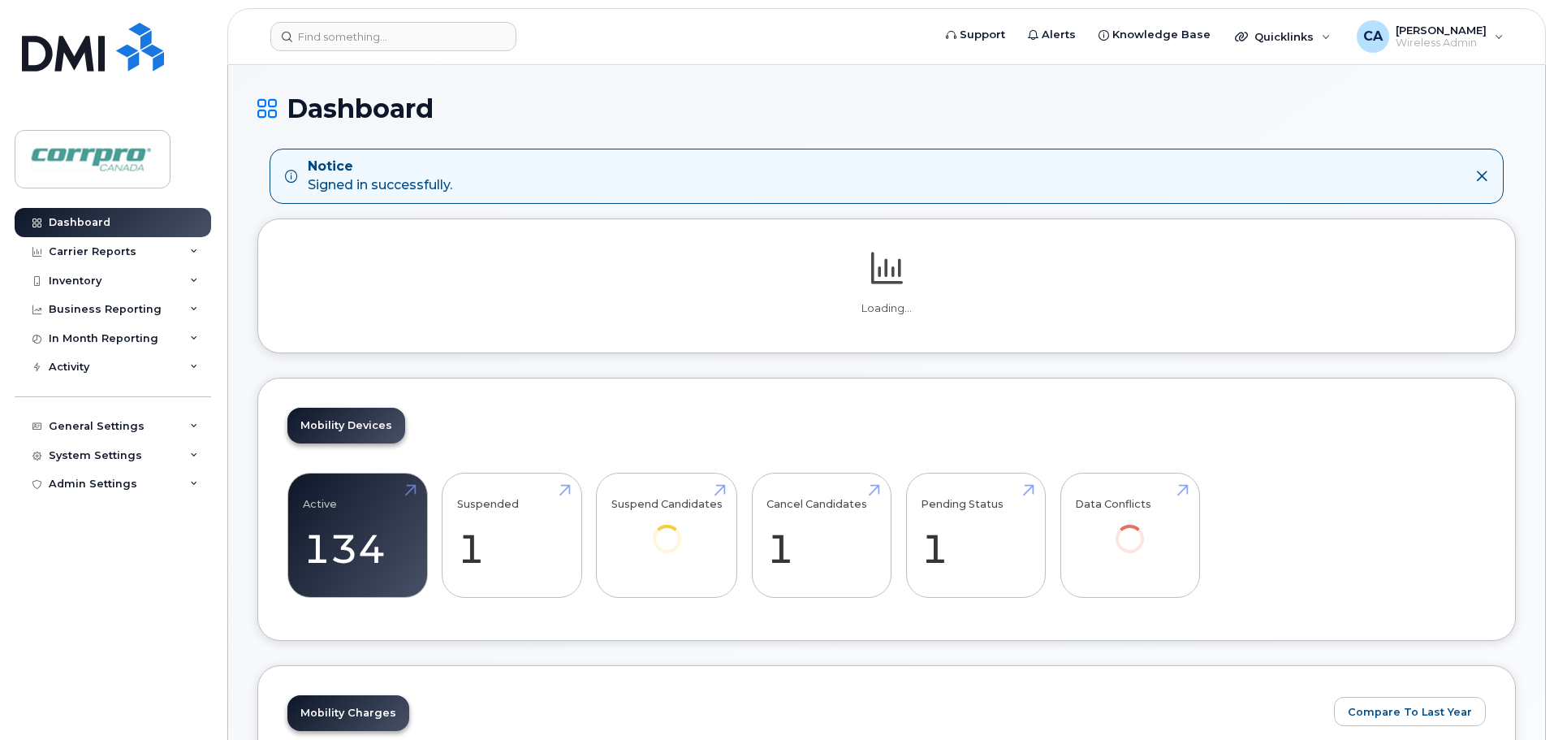 The width and height of the screenshot is (1554, 740). What do you see at coordinates (1129, 528) in the screenshot?
I see `a: Data Conflicts` at bounding box center [1129, 528].